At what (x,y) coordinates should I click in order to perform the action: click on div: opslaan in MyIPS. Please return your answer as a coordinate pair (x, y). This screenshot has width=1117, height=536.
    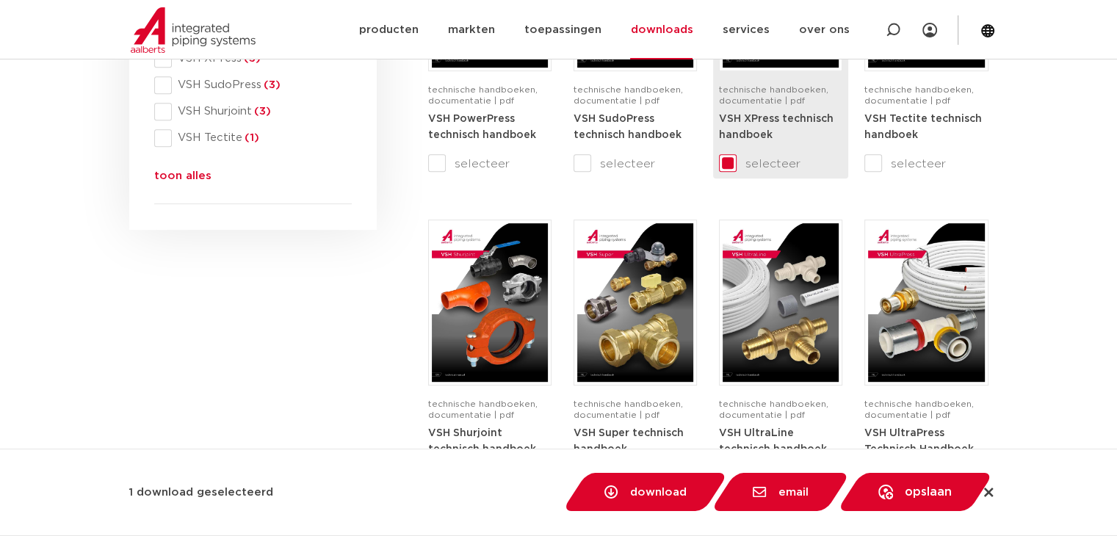
    Looking at the image, I should click on (900, 492).